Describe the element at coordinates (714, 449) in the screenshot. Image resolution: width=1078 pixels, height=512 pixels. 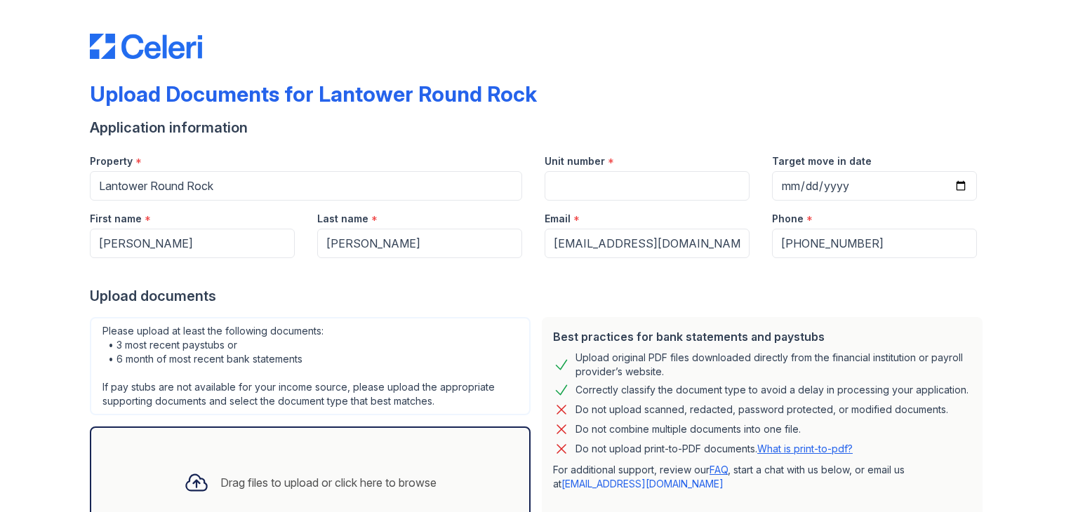
I see `p: Do not upload print-to-PDF documents.` at that location.